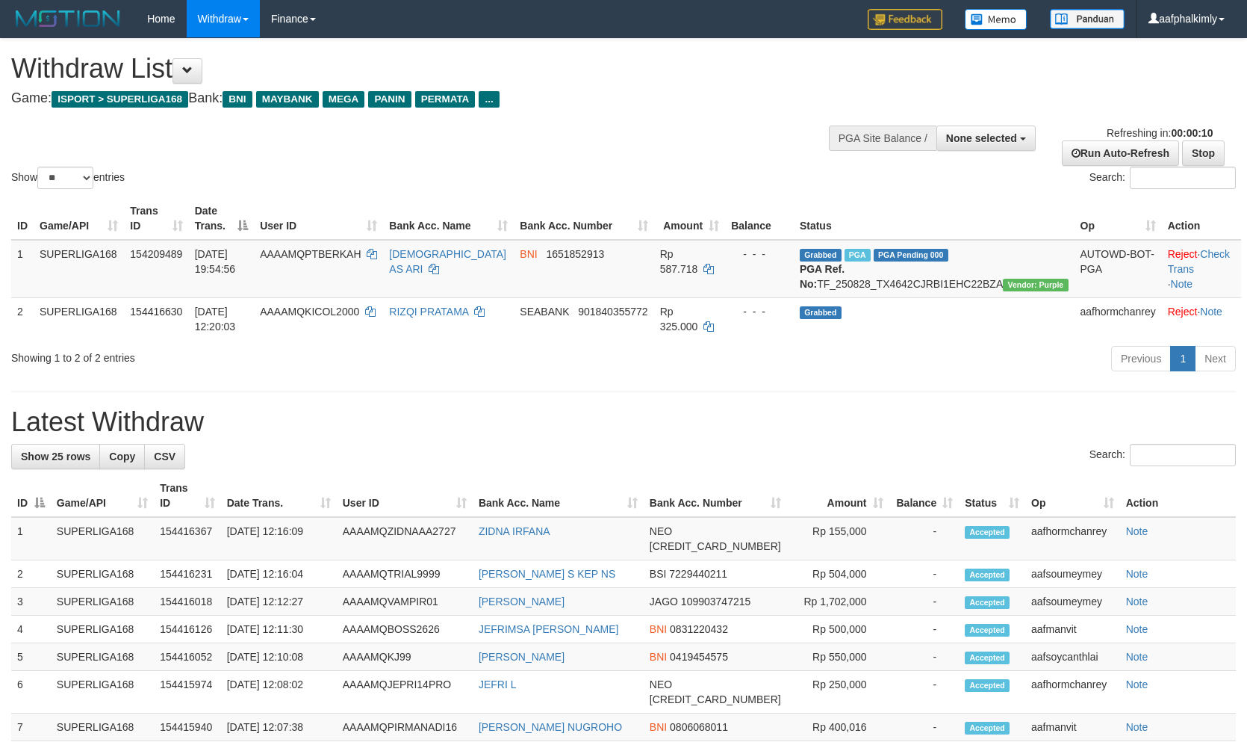  I want to click on span: Copy 0806068011 to clipboard, so click(699, 727).